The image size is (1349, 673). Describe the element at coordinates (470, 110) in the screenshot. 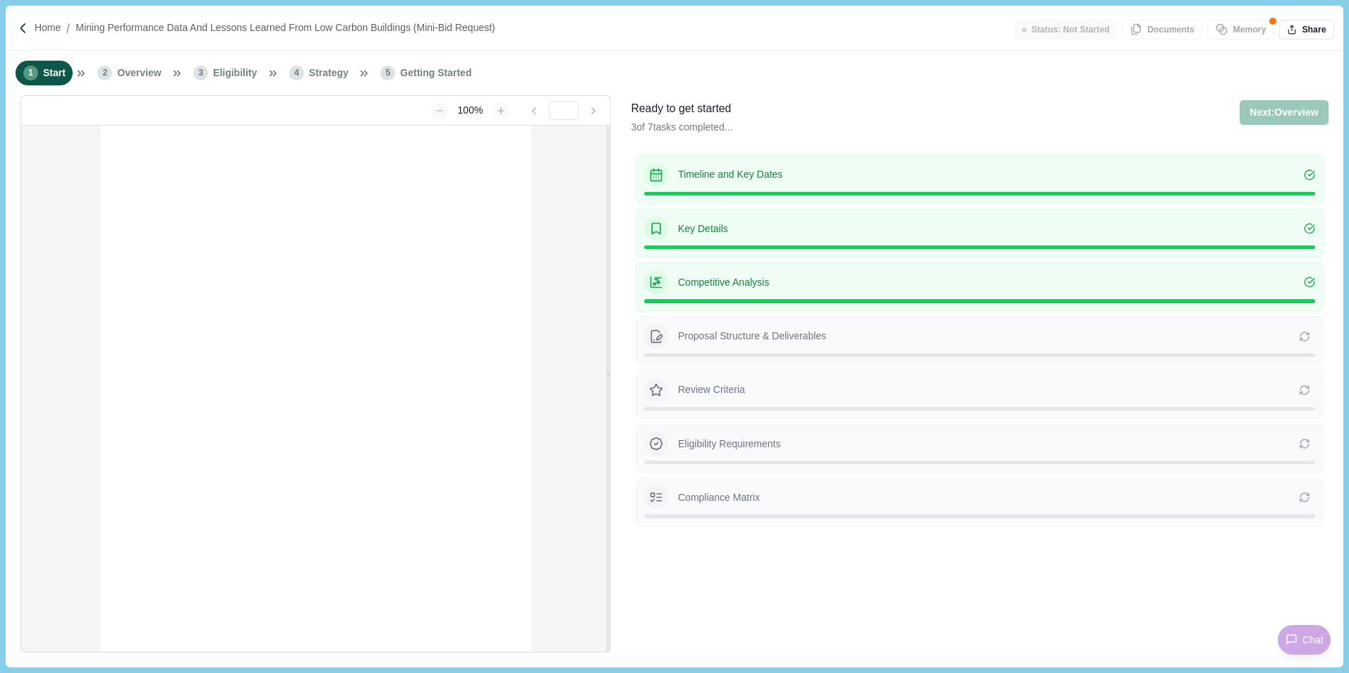

I see `div: 100%` at that location.